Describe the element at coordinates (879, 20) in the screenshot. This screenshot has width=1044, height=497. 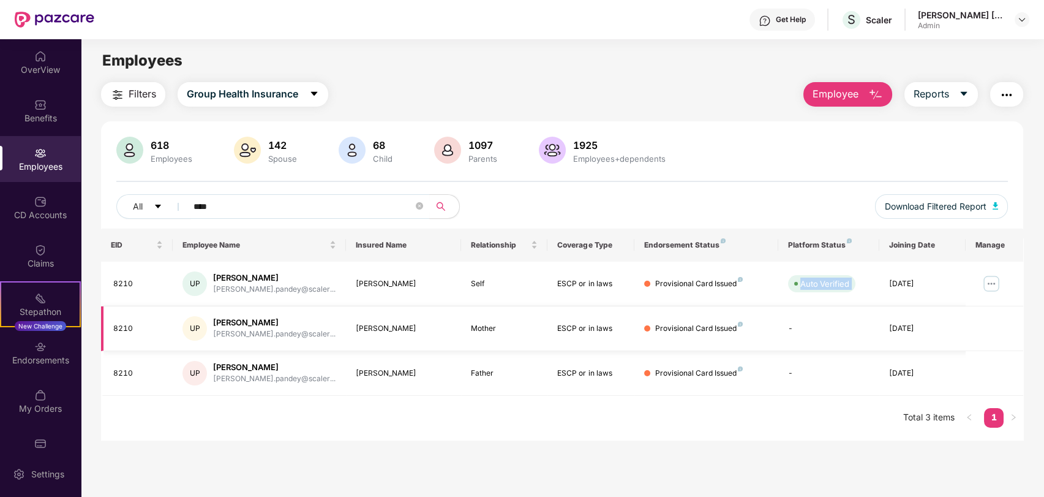
I see `div: Scaler` at that location.